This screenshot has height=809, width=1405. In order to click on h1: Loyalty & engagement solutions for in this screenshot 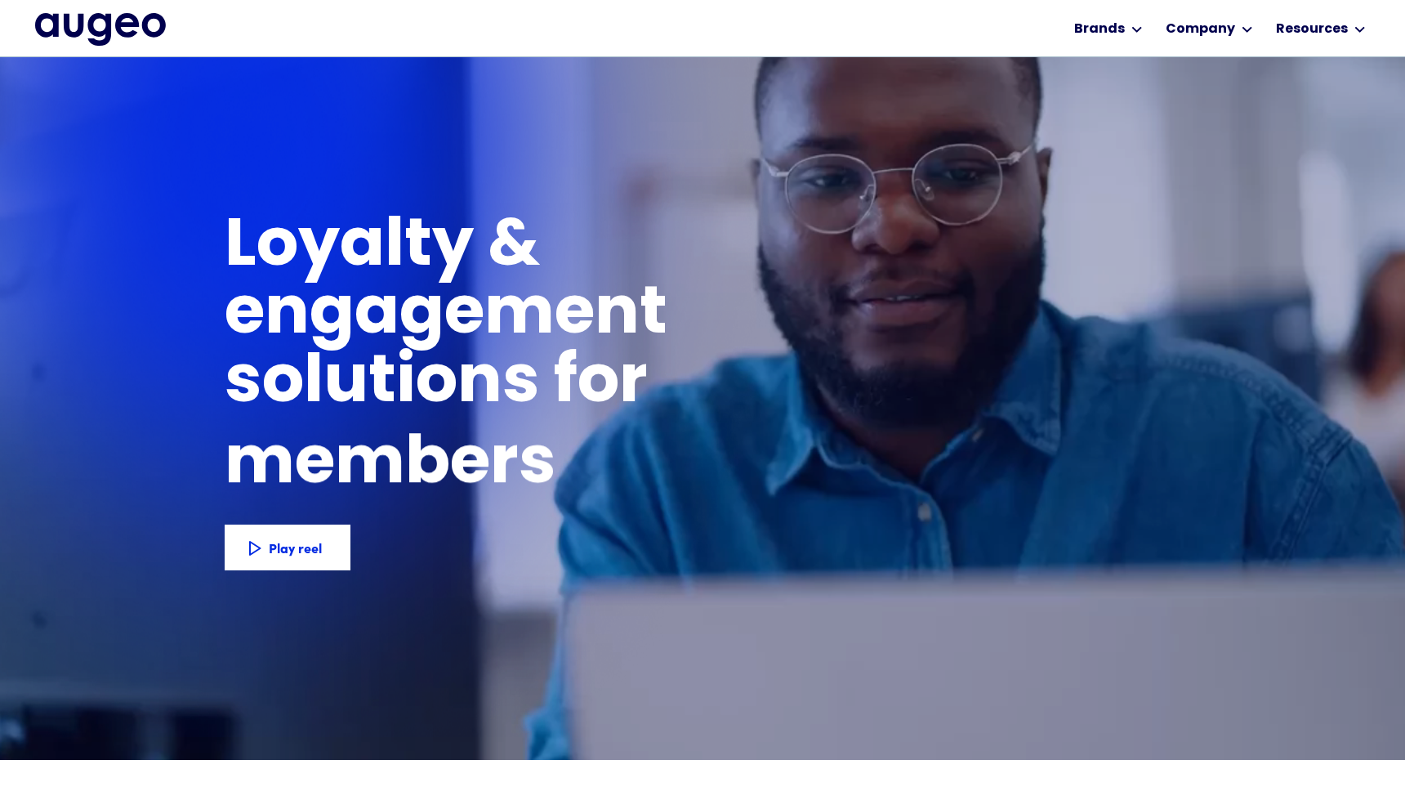, I will do `click(577, 315)`.